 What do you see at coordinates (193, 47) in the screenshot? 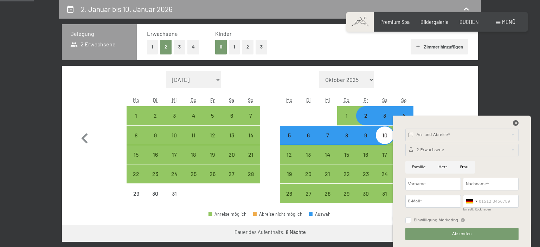
I see `button: 4` at bounding box center [193, 47].